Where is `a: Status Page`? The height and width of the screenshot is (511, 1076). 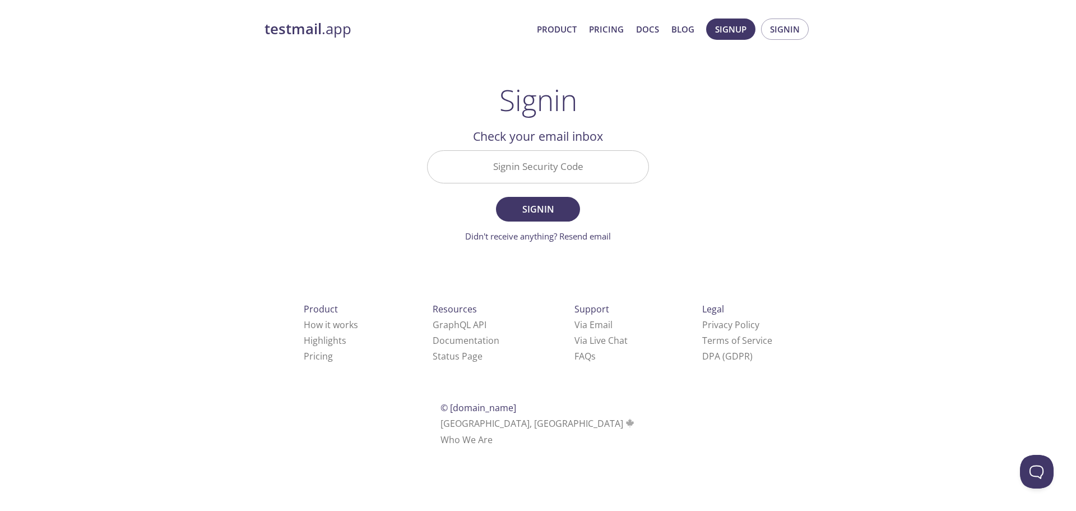 a: Status Page is located at coordinates (457, 356).